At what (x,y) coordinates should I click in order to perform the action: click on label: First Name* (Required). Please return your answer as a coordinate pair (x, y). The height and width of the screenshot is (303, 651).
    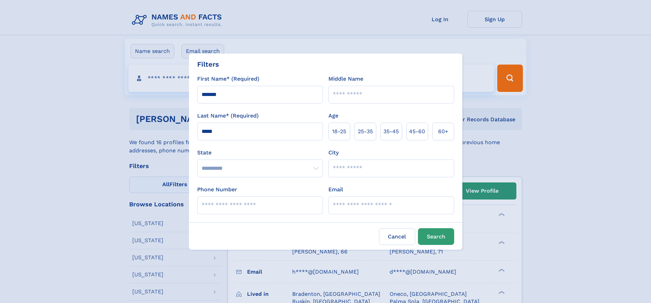
    Looking at the image, I should click on (228, 79).